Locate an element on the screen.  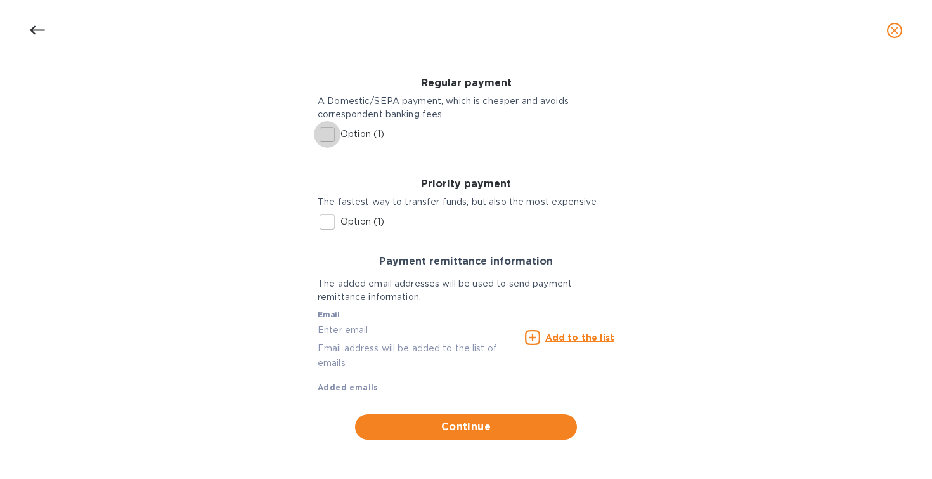
p: The fastest way to transfer funds, but also the most expensive is located at coordinates (466, 202).